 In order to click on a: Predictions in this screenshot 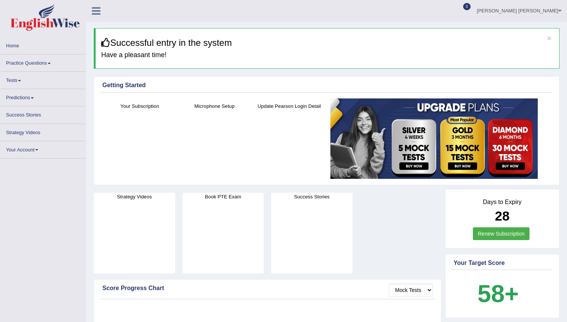, I will do `click(43, 96)`.